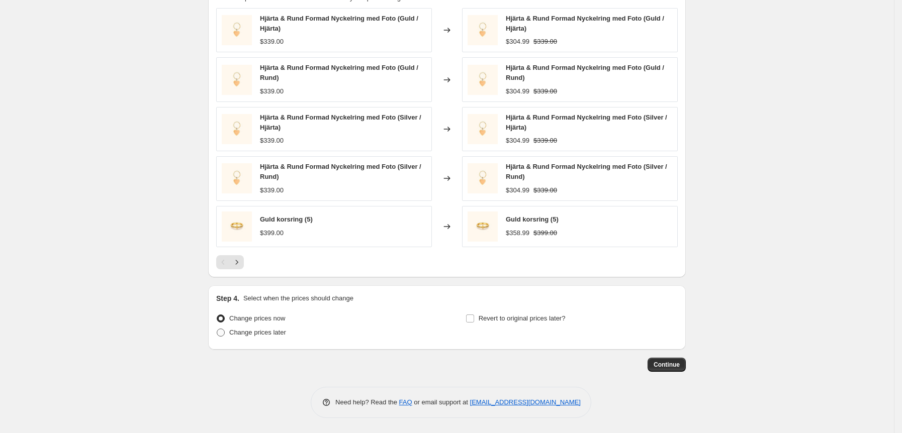 This screenshot has width=902, height=433. I want to click on h2: Step 4., so click(228, 299).